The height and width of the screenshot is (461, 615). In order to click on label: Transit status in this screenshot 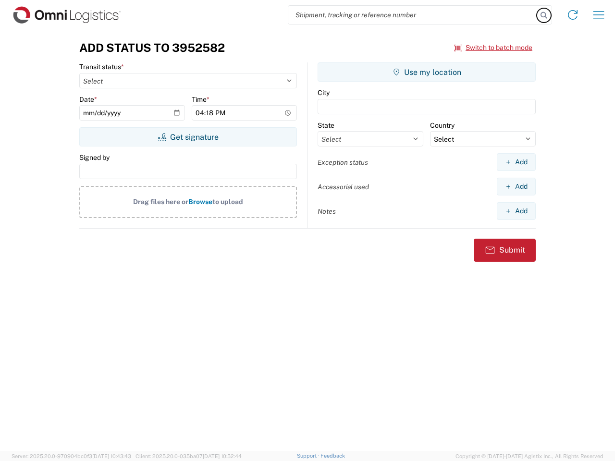, I will do `click(101, 67)`.